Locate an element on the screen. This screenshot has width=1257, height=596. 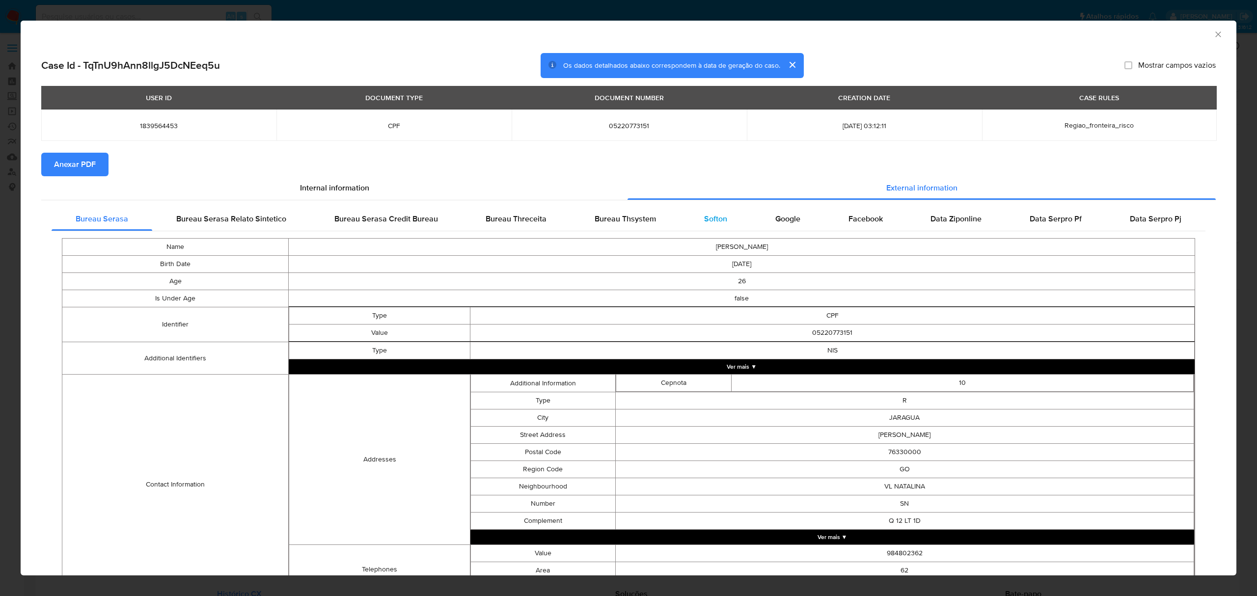
div: closure-recommendation-modal is located at coordinates (629, 298).